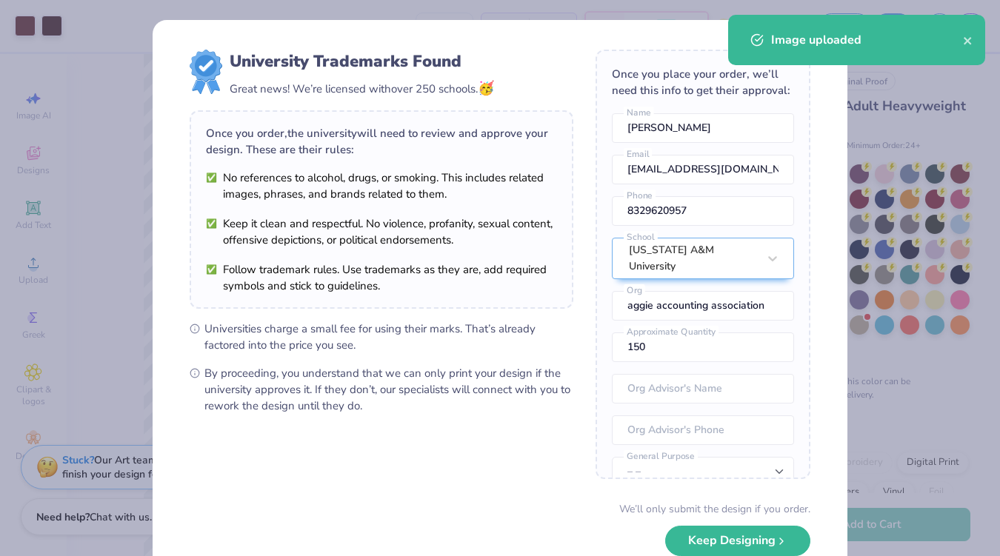 The image size is (1000, 556). I want to click on input: Name, so click(703, 128).